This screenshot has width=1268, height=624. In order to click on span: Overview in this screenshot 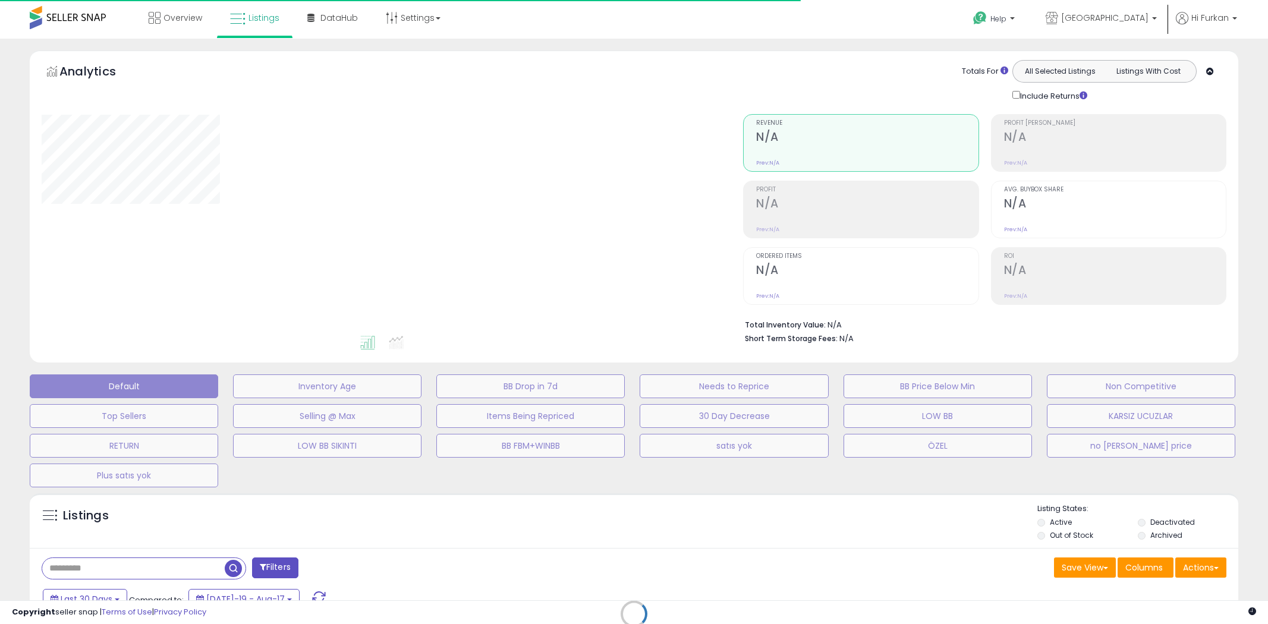, I will do `click(182, 18)`.